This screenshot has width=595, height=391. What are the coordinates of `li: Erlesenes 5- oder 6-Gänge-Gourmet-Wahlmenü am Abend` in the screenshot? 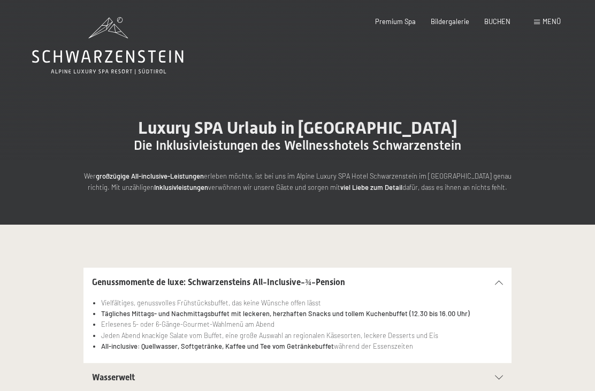 It's located at (302, 324).